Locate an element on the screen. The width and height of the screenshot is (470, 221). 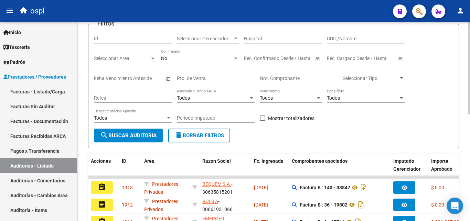
span: Tesorería is located at coordinates (17, 47).